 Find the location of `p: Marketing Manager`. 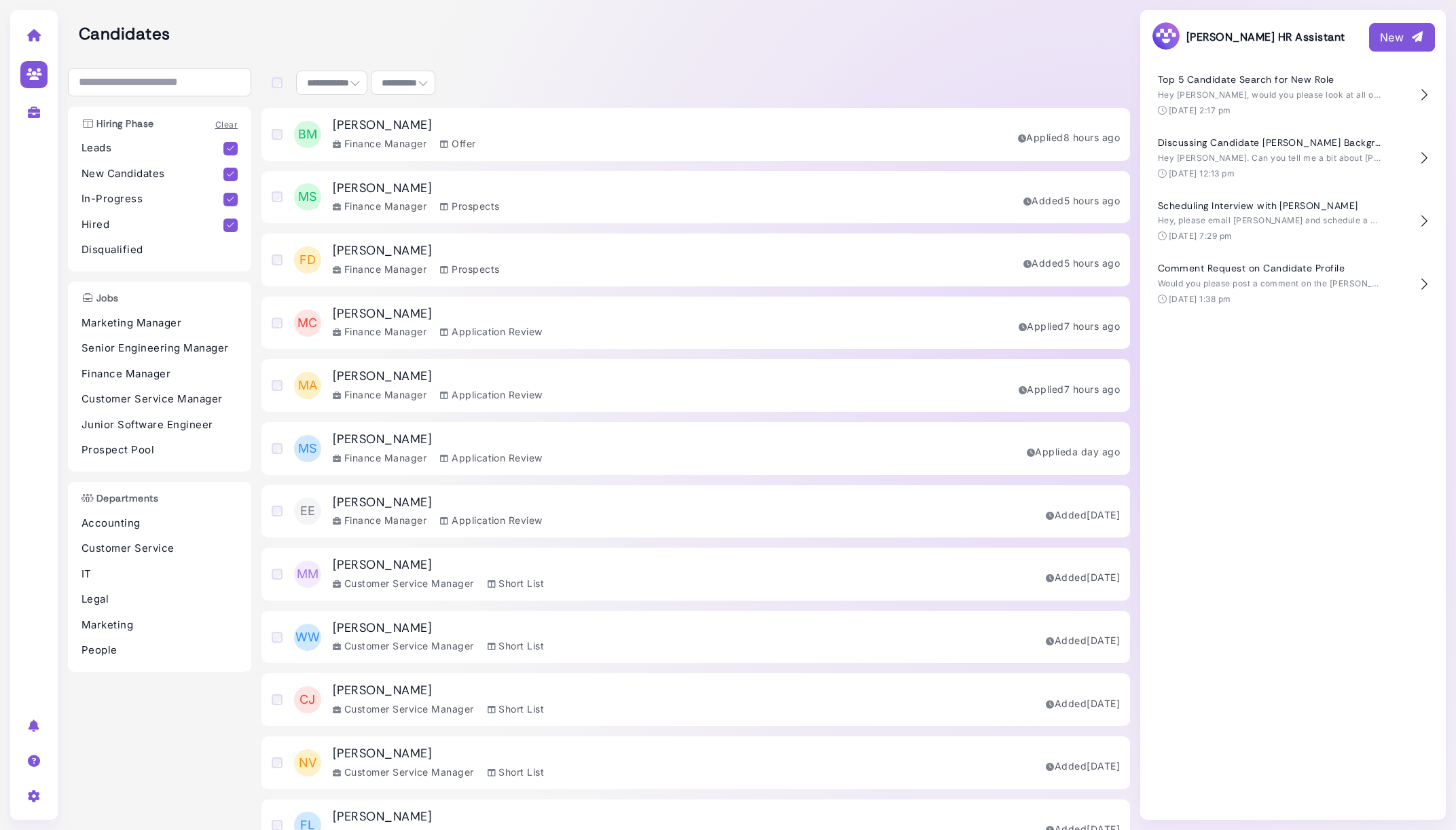

p: Marketing Manager is located at coordinates (159, 323).